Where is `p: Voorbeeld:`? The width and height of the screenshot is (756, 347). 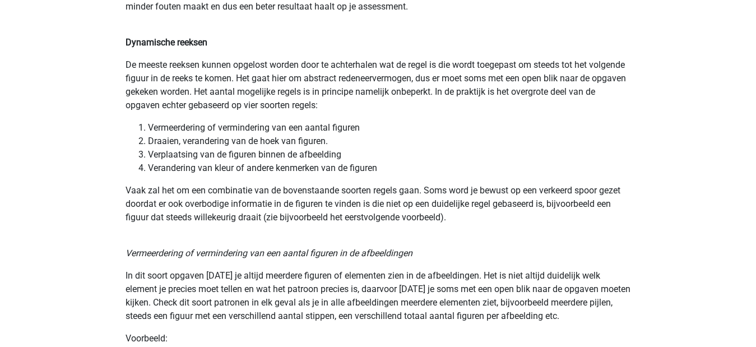 p: Voorbeeld: is located at coordinates (378, 338).